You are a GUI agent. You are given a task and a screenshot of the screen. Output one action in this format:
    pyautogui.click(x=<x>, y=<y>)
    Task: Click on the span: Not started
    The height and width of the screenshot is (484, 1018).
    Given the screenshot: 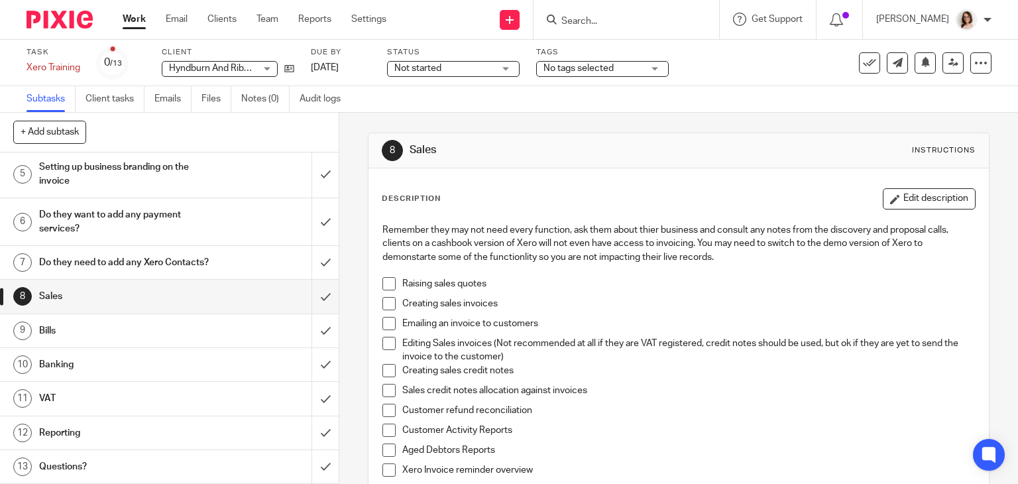 What is the action you would take?
    pyautogui.click(x=418, y=68)
    